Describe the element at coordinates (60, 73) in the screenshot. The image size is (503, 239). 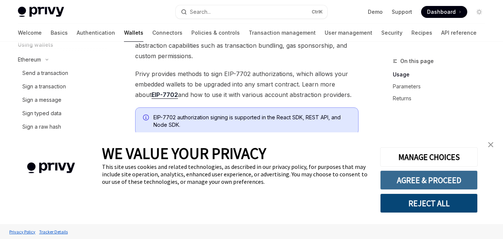
I see `a: Send a transaction` at that location.